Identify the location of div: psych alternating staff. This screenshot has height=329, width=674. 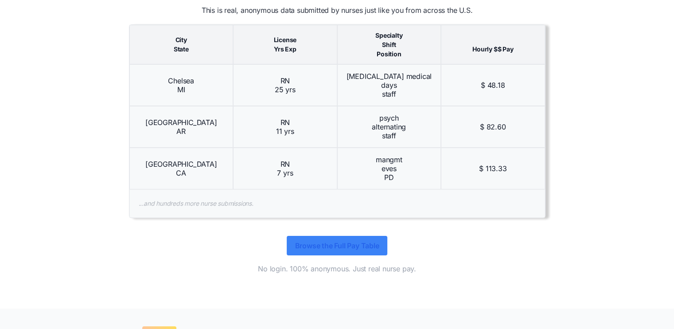
(389, 127).